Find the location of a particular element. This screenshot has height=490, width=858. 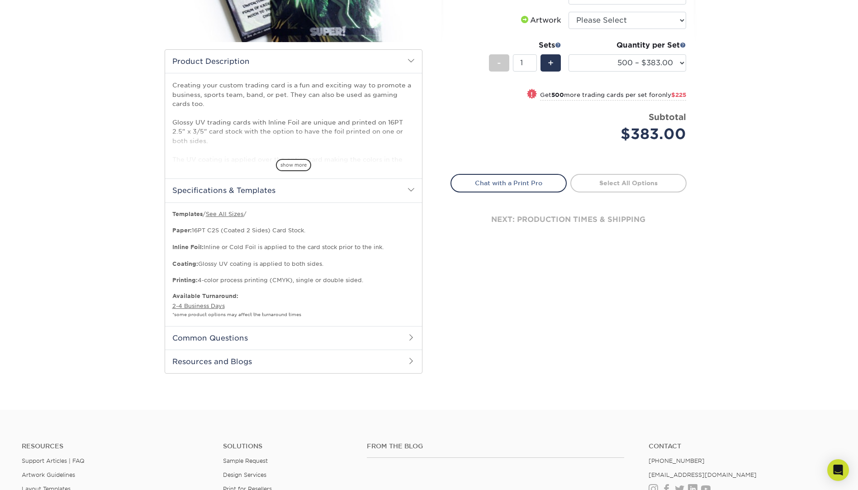

strong: 500 is located at coordinates (558, 95).